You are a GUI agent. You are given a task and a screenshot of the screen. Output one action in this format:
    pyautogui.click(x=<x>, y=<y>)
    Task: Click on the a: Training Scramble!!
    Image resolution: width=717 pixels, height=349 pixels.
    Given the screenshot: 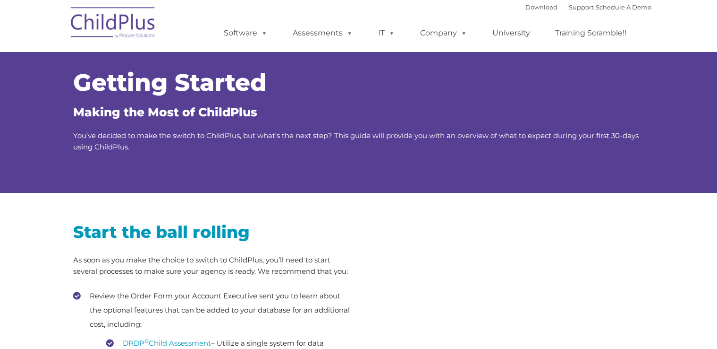 What is the action you would take?
    pyautogui.click(x=591, y=33)
    